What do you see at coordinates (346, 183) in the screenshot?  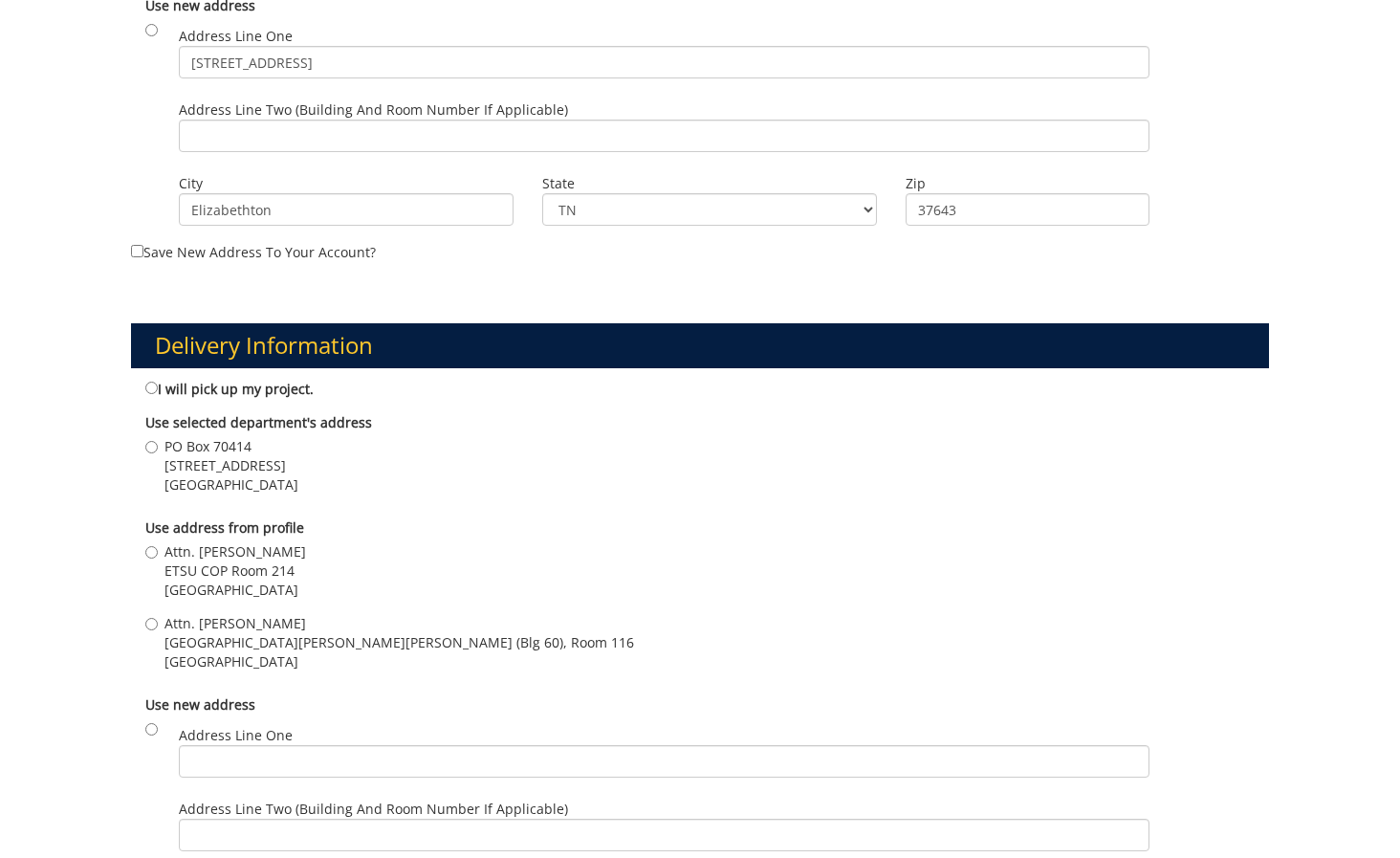 I see `label: City` at bounding box center [346, 183].